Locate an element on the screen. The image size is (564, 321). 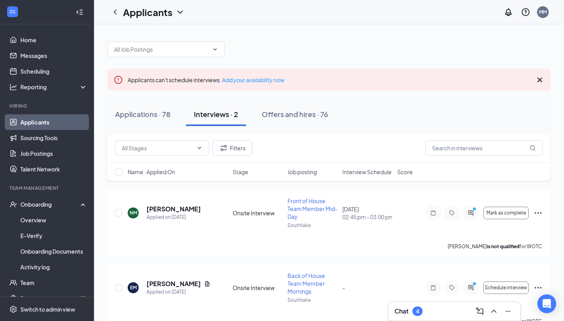
input: Search in interviews is located at coordinates (484, 148).